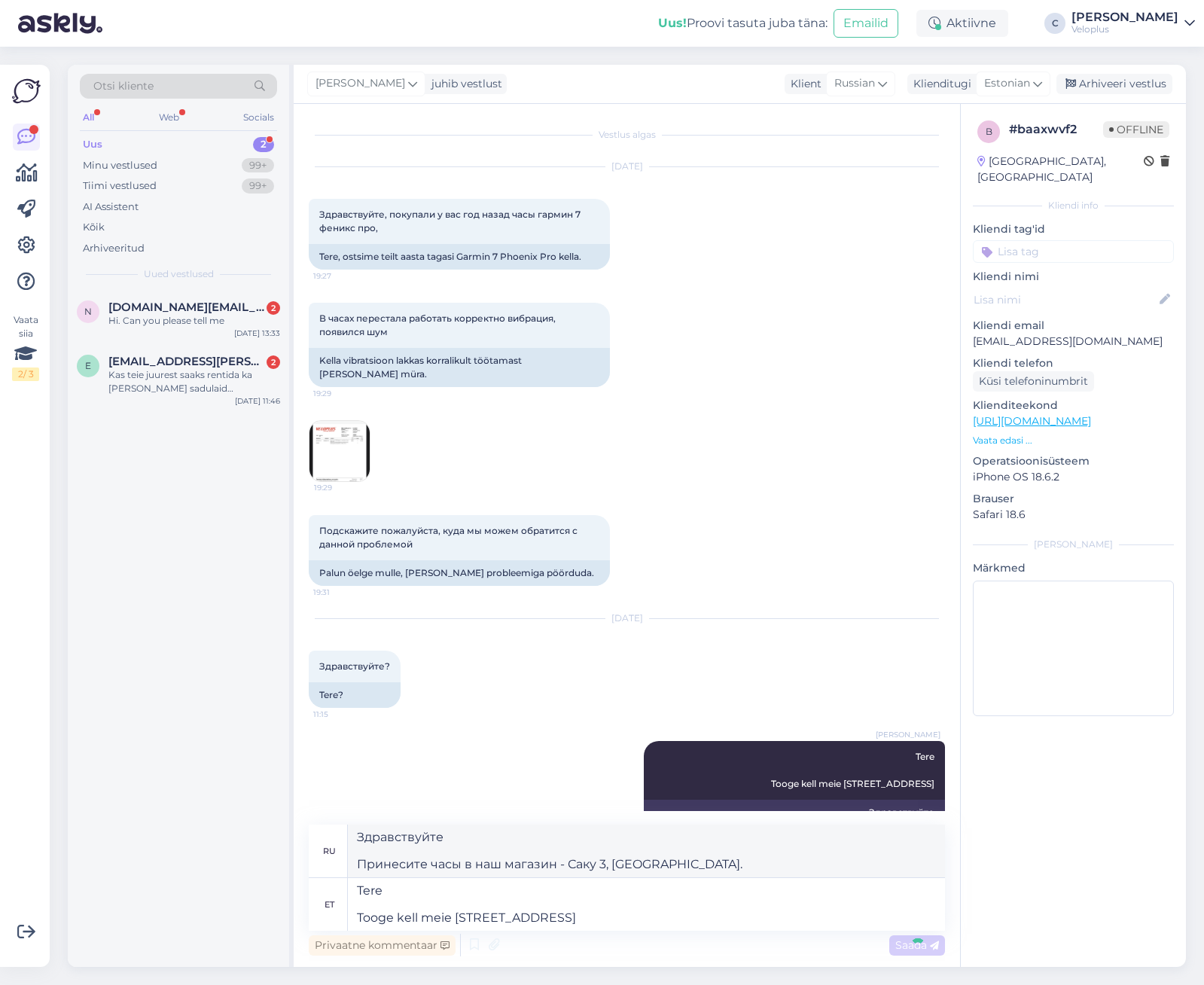 This screenshot has height=985, width=1204. I want to click on span: nitishsrivastava.com@gmail.com, so click(187, 307).